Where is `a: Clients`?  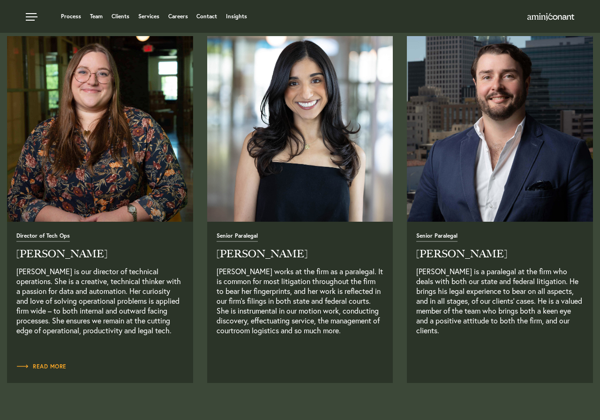
a: Clients is located at coordinates (120, 16).